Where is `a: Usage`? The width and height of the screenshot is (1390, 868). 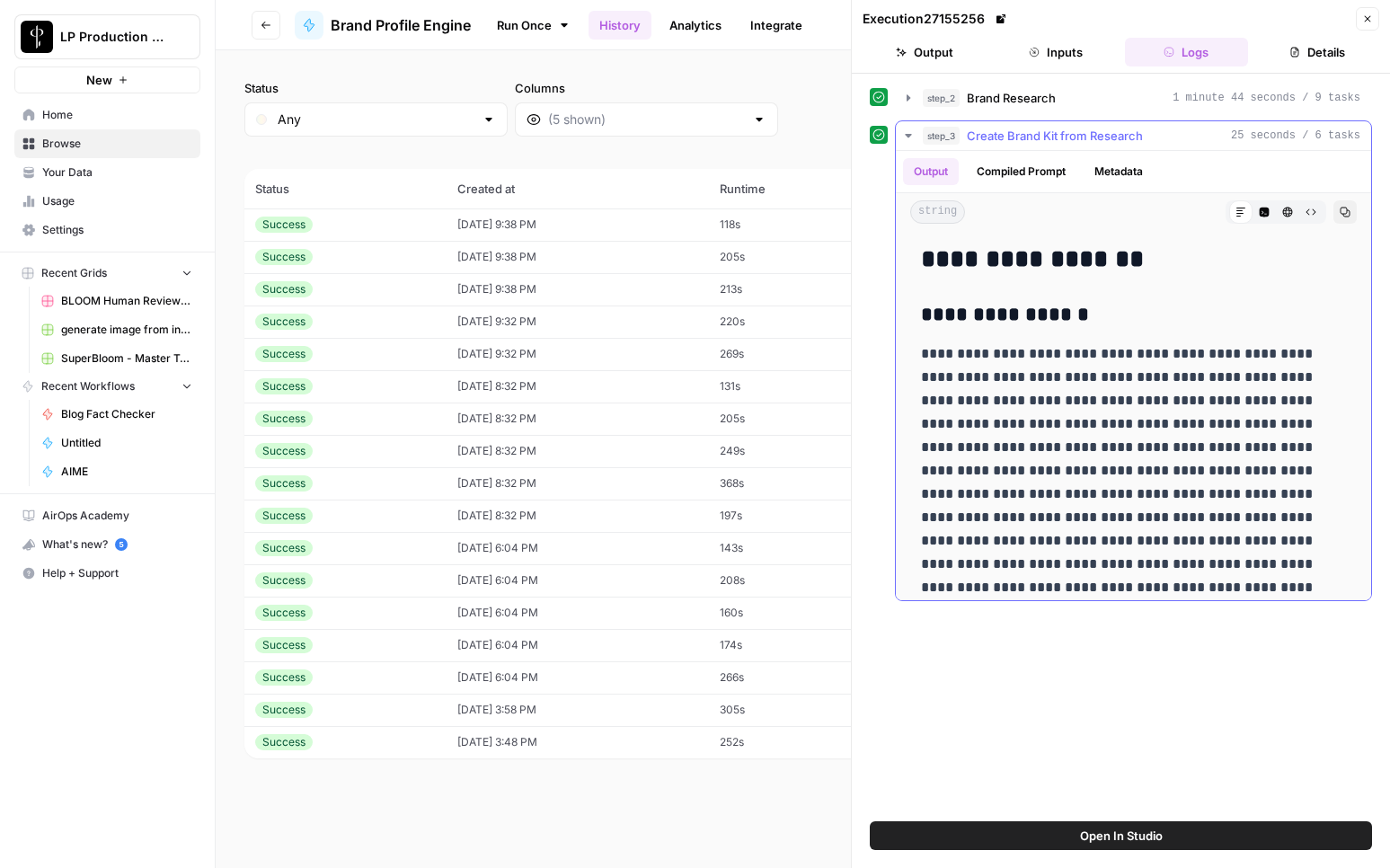 a: Usage is located at coordinates (107, 202).